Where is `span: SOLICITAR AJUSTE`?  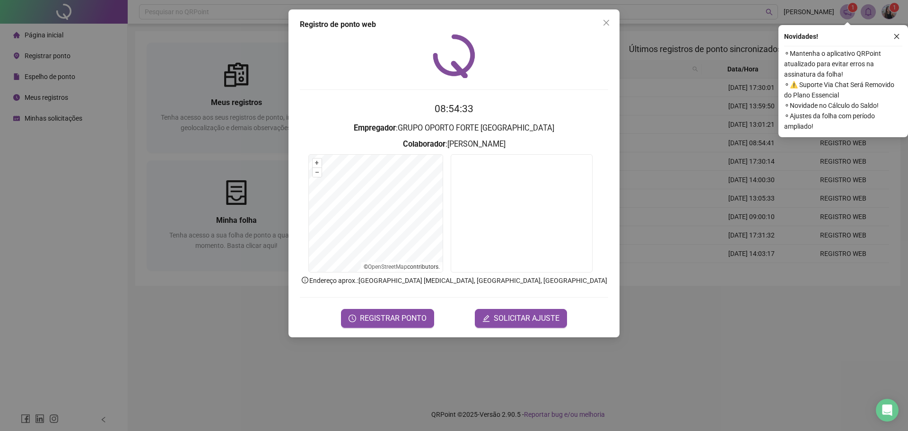 span: SOLICITAR AJUSTE is located at coordinates (527, 318).